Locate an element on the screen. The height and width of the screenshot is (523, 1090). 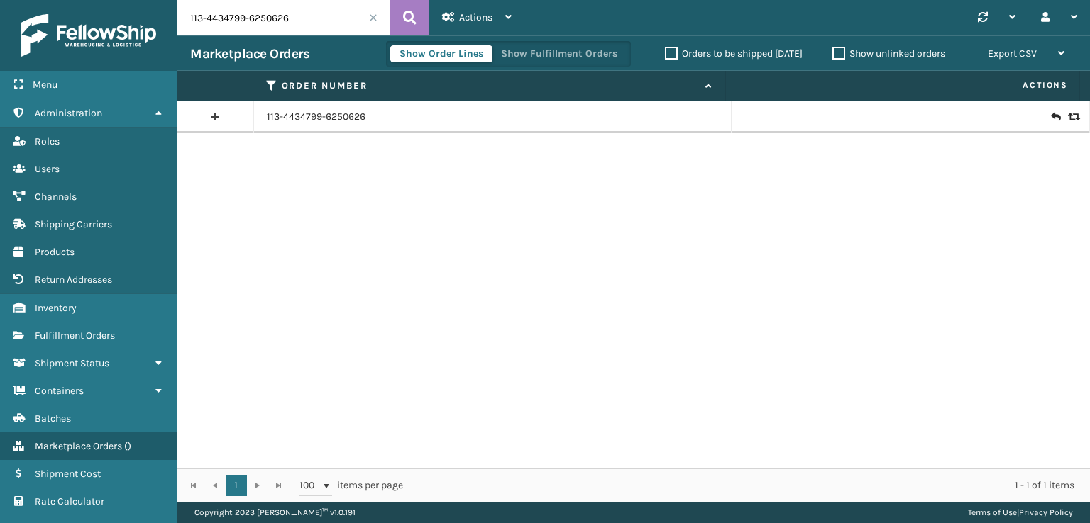
span: Fulfillment Orders is located at coordinates (74, 336).